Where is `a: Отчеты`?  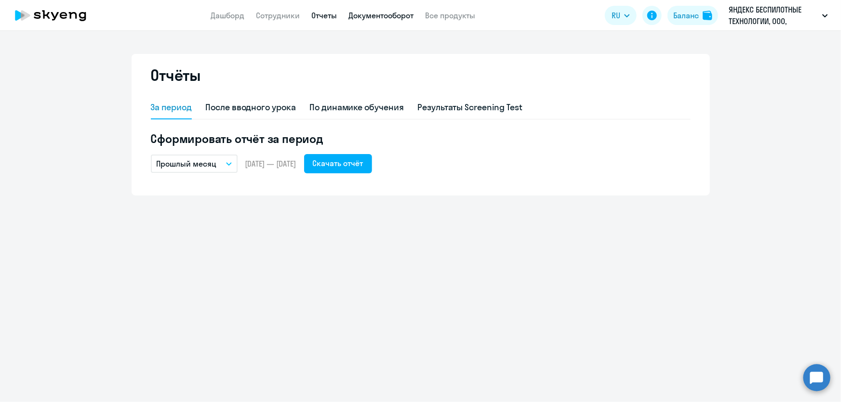 a: Отчеты is located at coordinates (324, 15).